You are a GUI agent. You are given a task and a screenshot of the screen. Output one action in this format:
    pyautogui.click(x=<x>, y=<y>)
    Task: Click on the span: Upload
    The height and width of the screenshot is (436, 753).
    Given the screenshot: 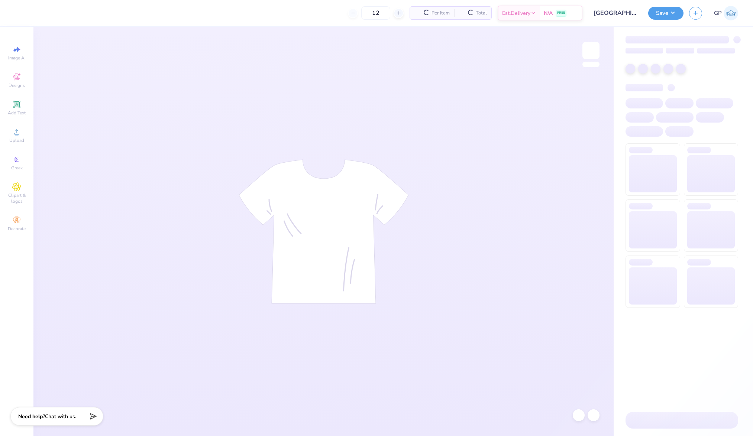 What is the action you would take?
    pyautogui.click(x=17, y=140)
    